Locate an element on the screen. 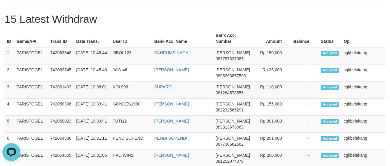  td: Rp 110,000 is located at coordinates (272, 90).